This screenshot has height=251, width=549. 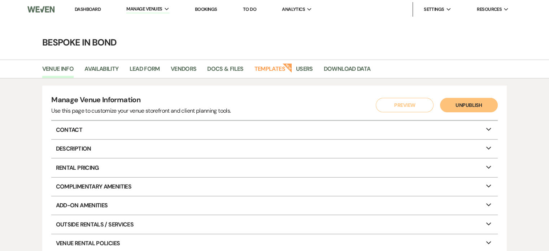 What do you see at coordinates (184, 71) in the screenshot?
I see `a: Vendors` at bounding box center [184, 71].